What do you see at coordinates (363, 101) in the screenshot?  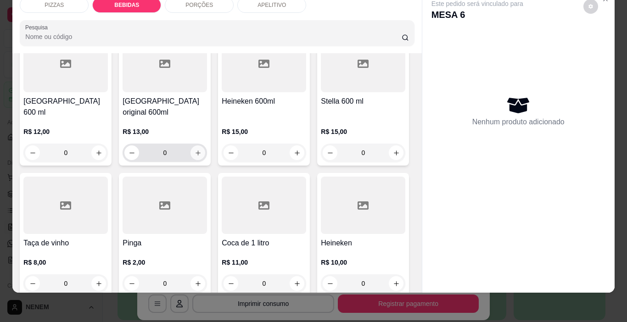 I see `h4: Stella 600 ml` at bounding box center [363, 101].